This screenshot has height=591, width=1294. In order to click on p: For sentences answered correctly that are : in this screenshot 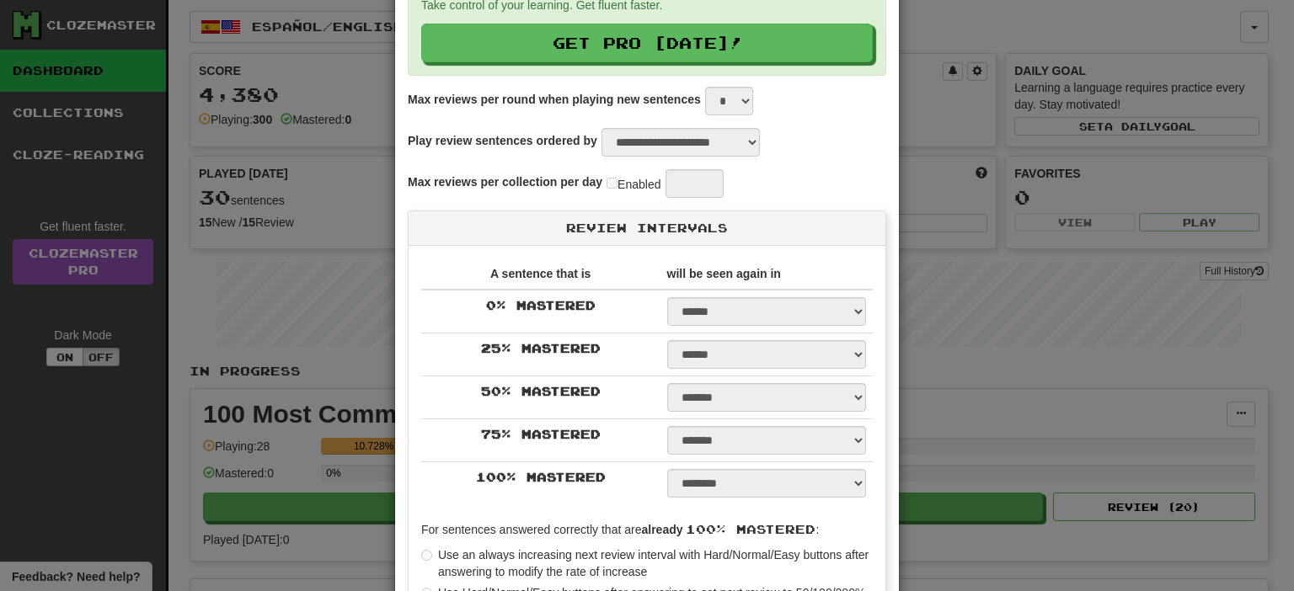, I will do `click(647, 530)`.